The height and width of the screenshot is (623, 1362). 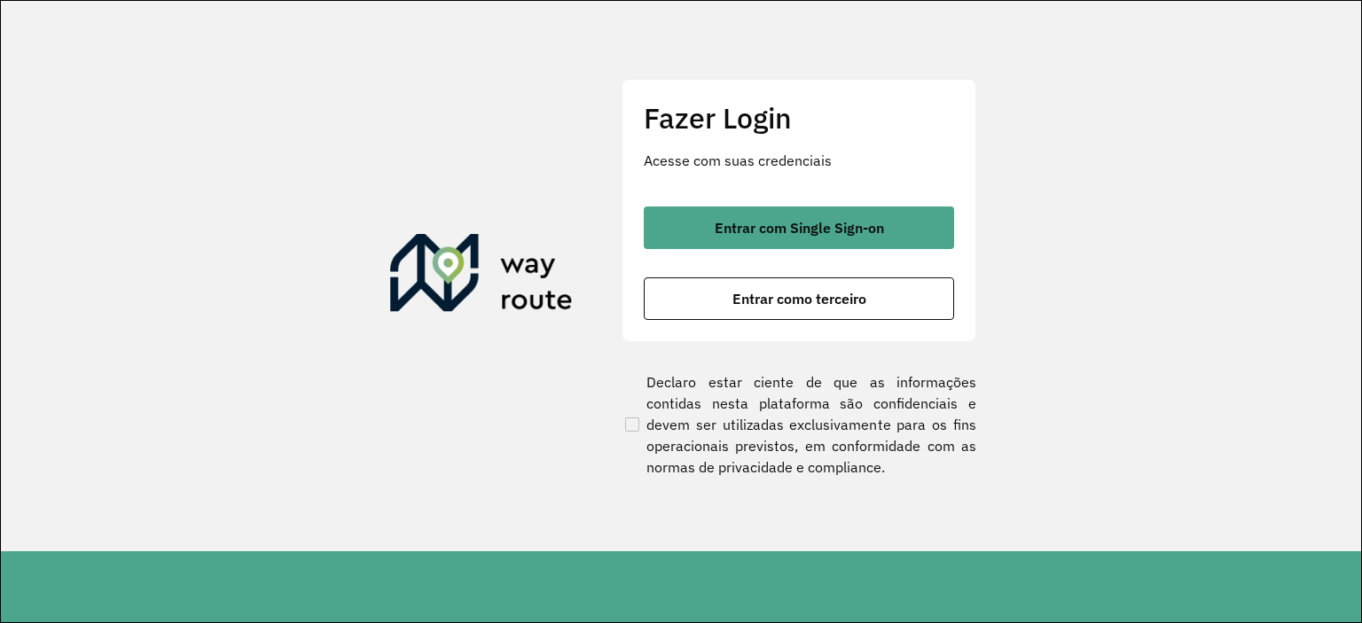 I want to click on p: Acesse com suas credenciais, so click(x=799, y=160).